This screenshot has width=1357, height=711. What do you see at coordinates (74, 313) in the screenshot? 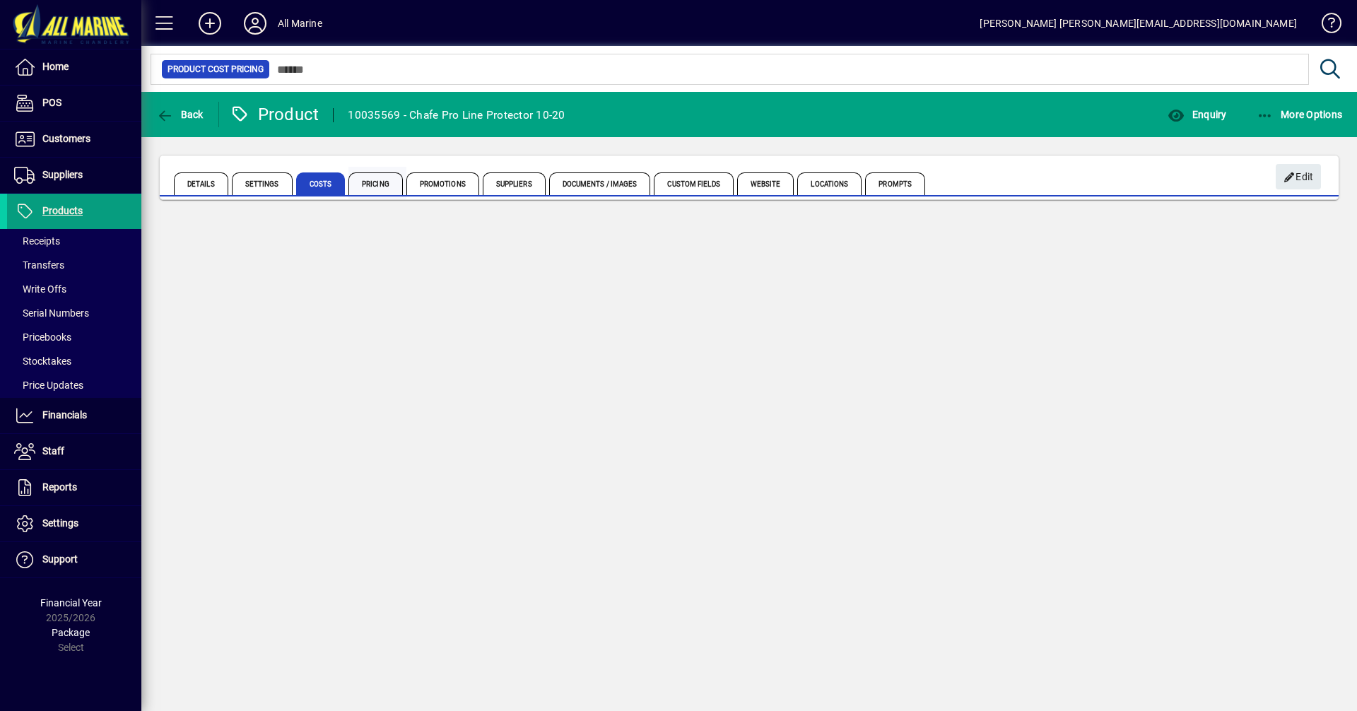
I see `a: Serial Numbers` at bounding box center [74, 313].